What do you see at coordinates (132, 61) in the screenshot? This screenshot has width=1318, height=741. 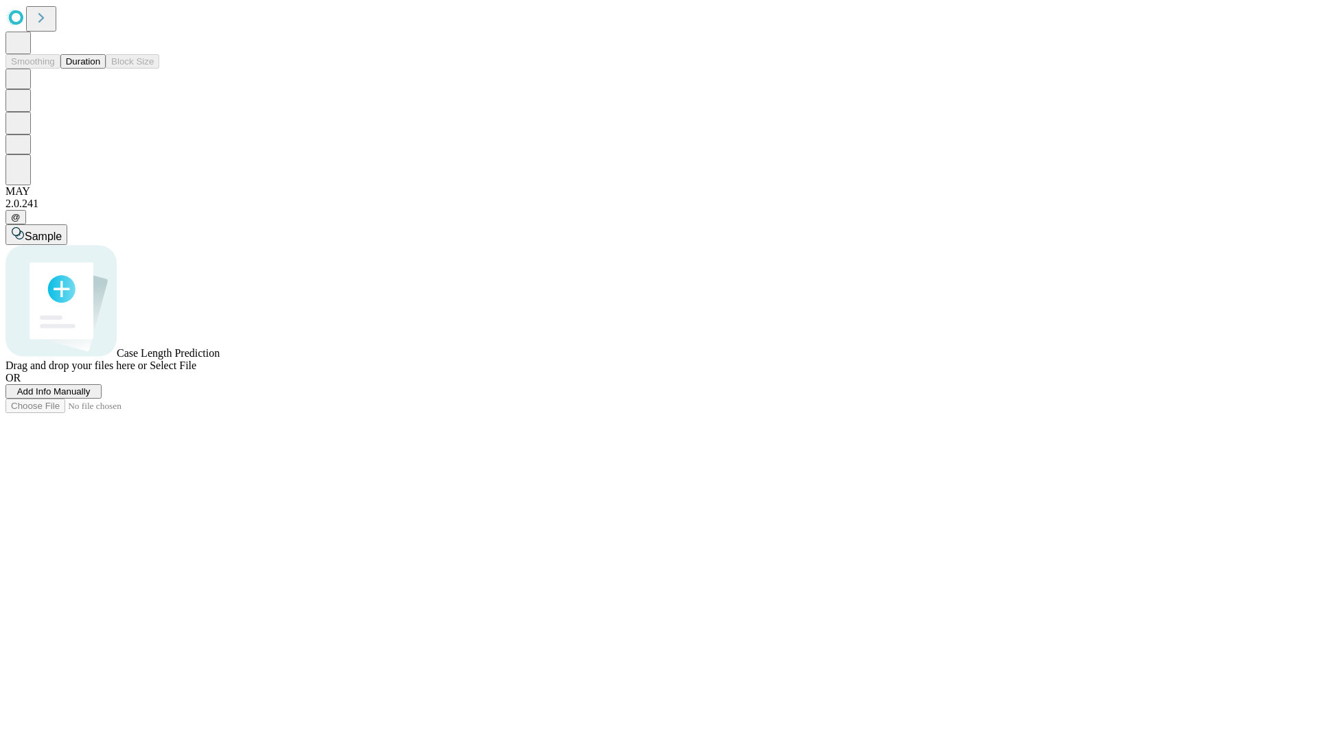 I see `button: Block Size` at bounding box center [132, 61].